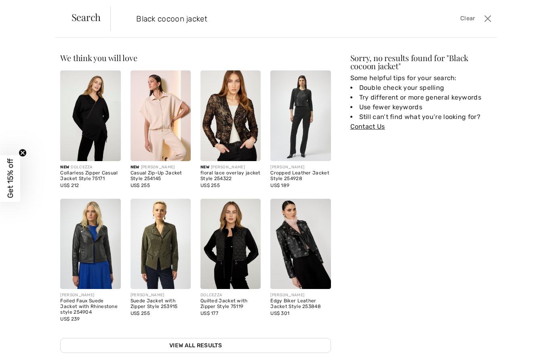 This screenshot has width=552, height=357. I want to click on span: Get 15% off, so click(10, 178).